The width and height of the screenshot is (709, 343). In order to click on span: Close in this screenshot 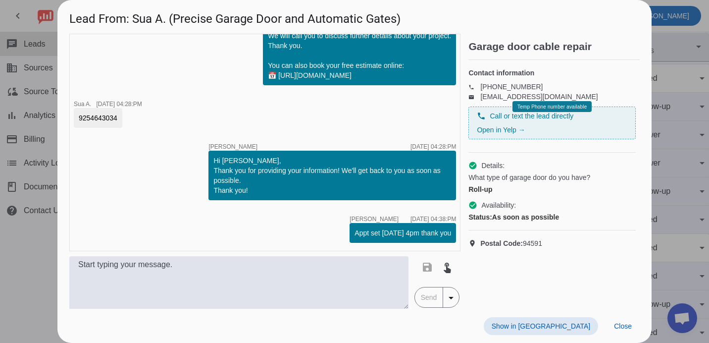, I will do `click(623, 326)`.